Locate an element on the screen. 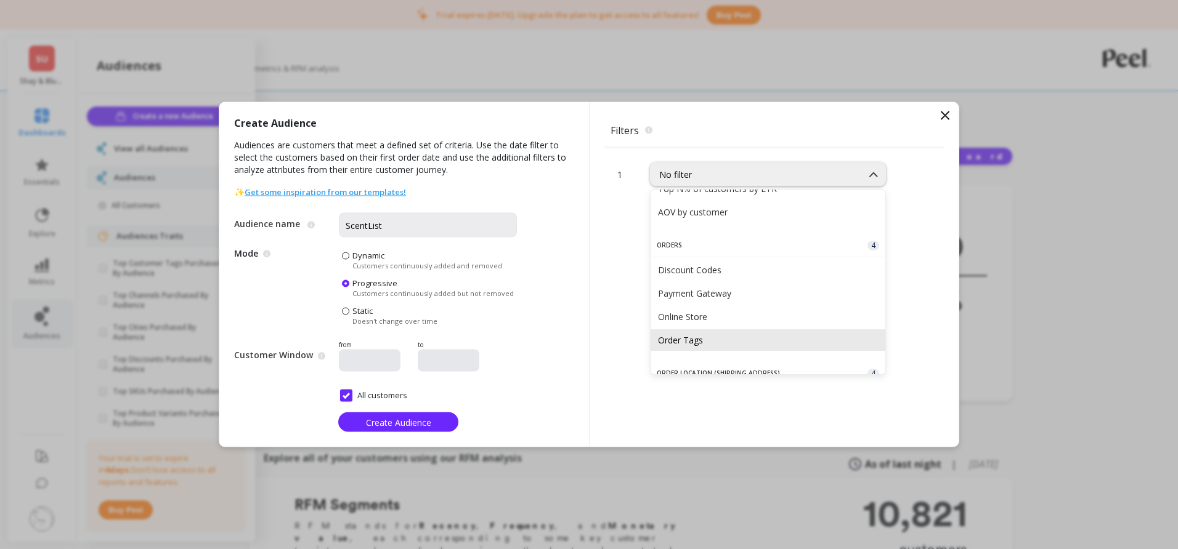 Image resolution: width=1178 pixels, height=549 pixels. span: Doesn't change over time is located at coordinates (395, 321).